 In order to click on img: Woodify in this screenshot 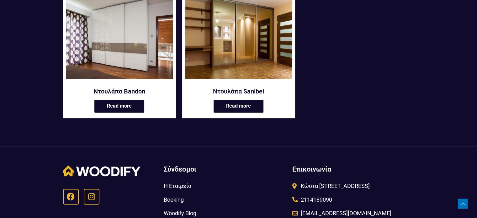, I will do `click(102, 171)`.